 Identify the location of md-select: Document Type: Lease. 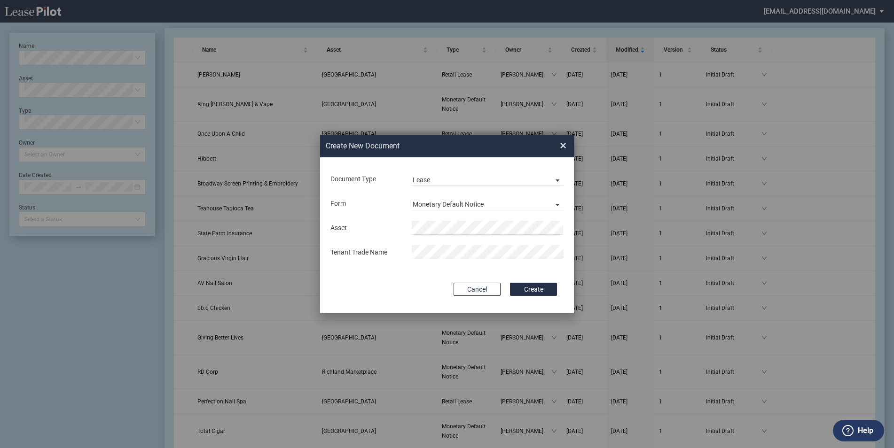
(487, 179).